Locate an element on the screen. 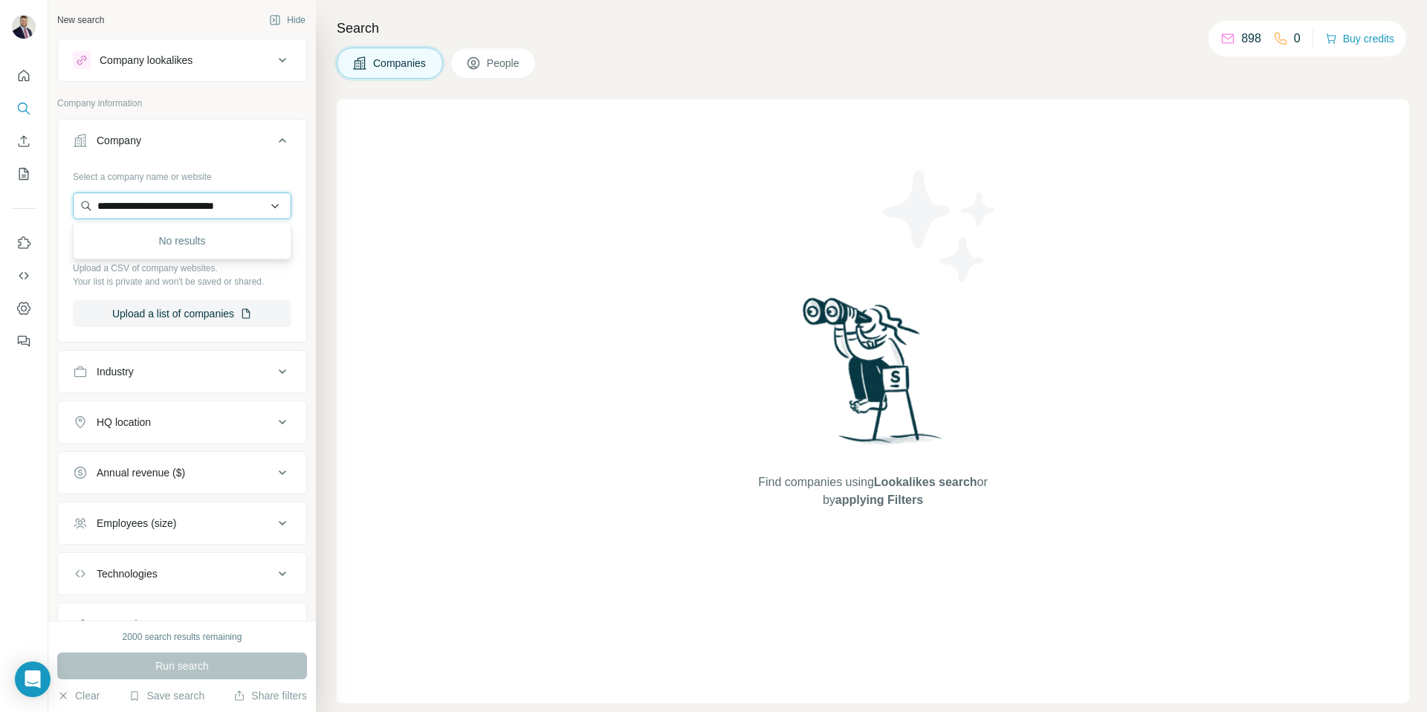 This screenshot has height=712, width=1427. h4: Search is located at coordinates (873, 28).